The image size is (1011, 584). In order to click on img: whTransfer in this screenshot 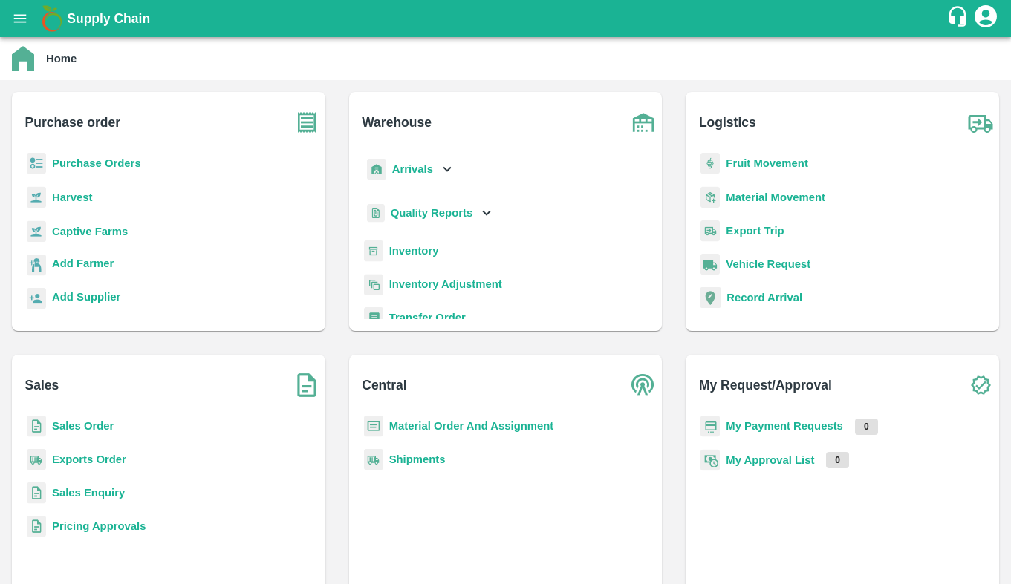, I will do `click(373, 318)`.